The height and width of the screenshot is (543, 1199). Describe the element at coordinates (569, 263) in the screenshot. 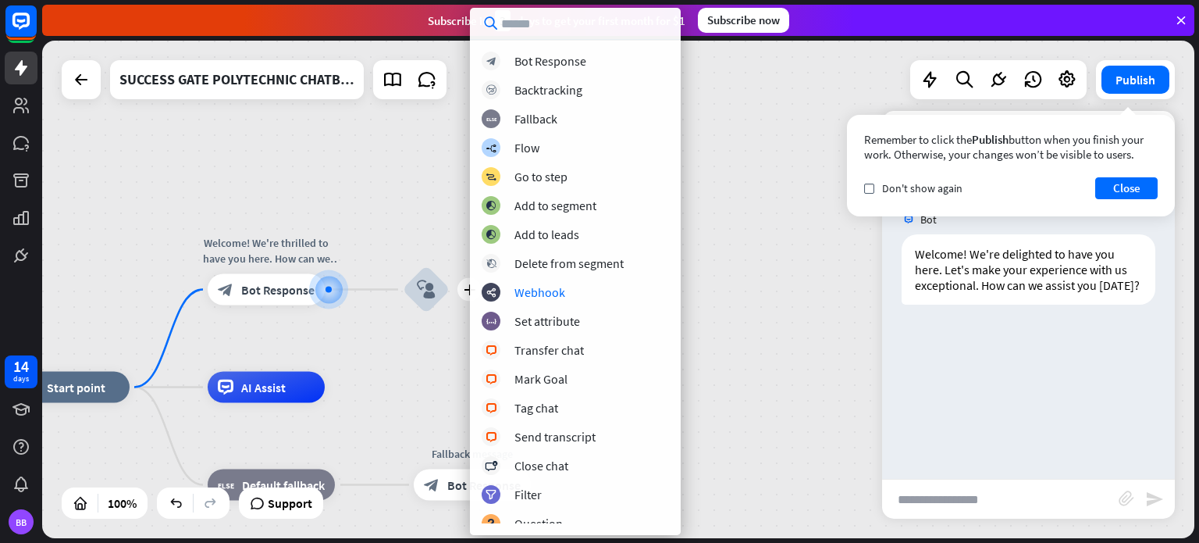

I see `div: Delete from segment` at that location.